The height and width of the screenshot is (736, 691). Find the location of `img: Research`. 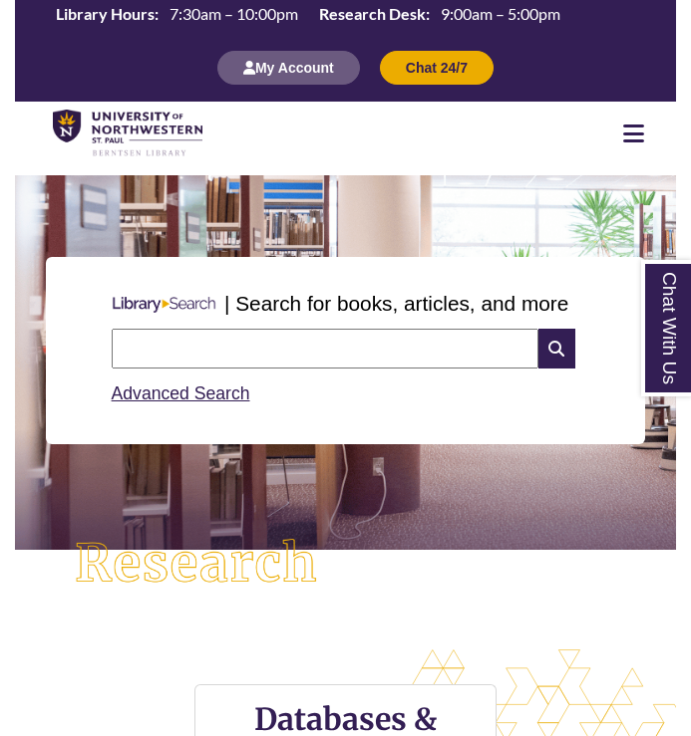

img: Research is located at coordinates (196, 564).